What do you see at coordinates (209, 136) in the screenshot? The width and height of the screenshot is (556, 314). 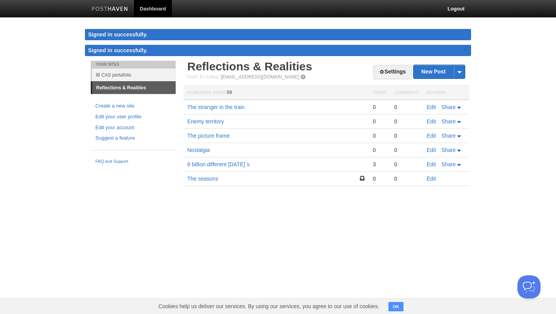 I see `a: The picture frame` at bounding box center [209, 136].